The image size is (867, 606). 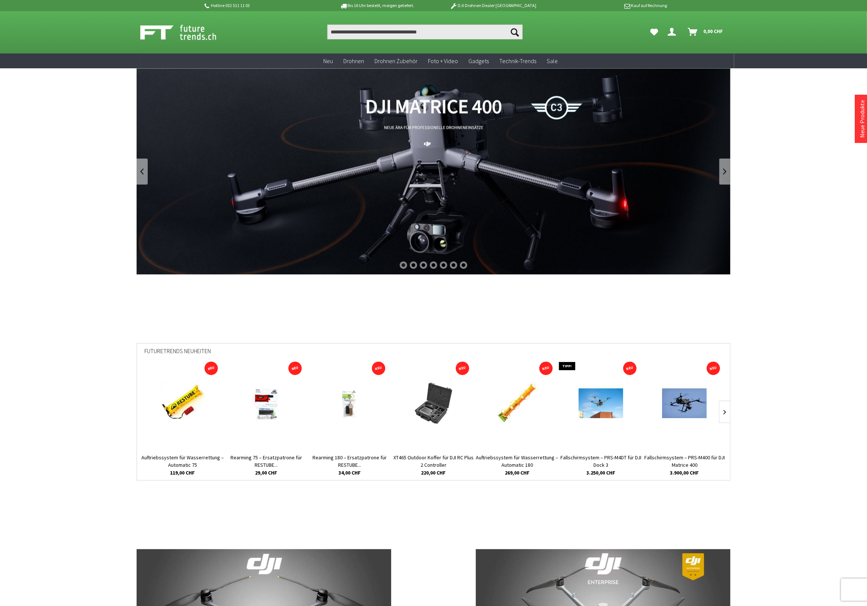 What do you see at coordinates (377, 6) in the screenshot?
I see `p: Bis 16 Uhr bestellt, morgen geliefert.` at bounding box center [377, 6].